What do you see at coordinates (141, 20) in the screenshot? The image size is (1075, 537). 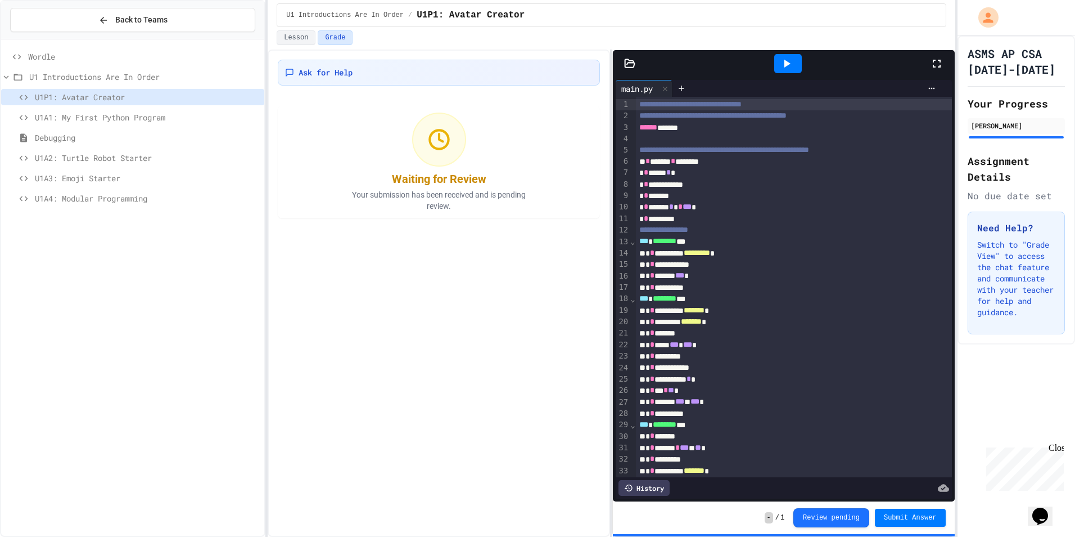 I see `span: Back to Teams` at bounding box center [141, 20].